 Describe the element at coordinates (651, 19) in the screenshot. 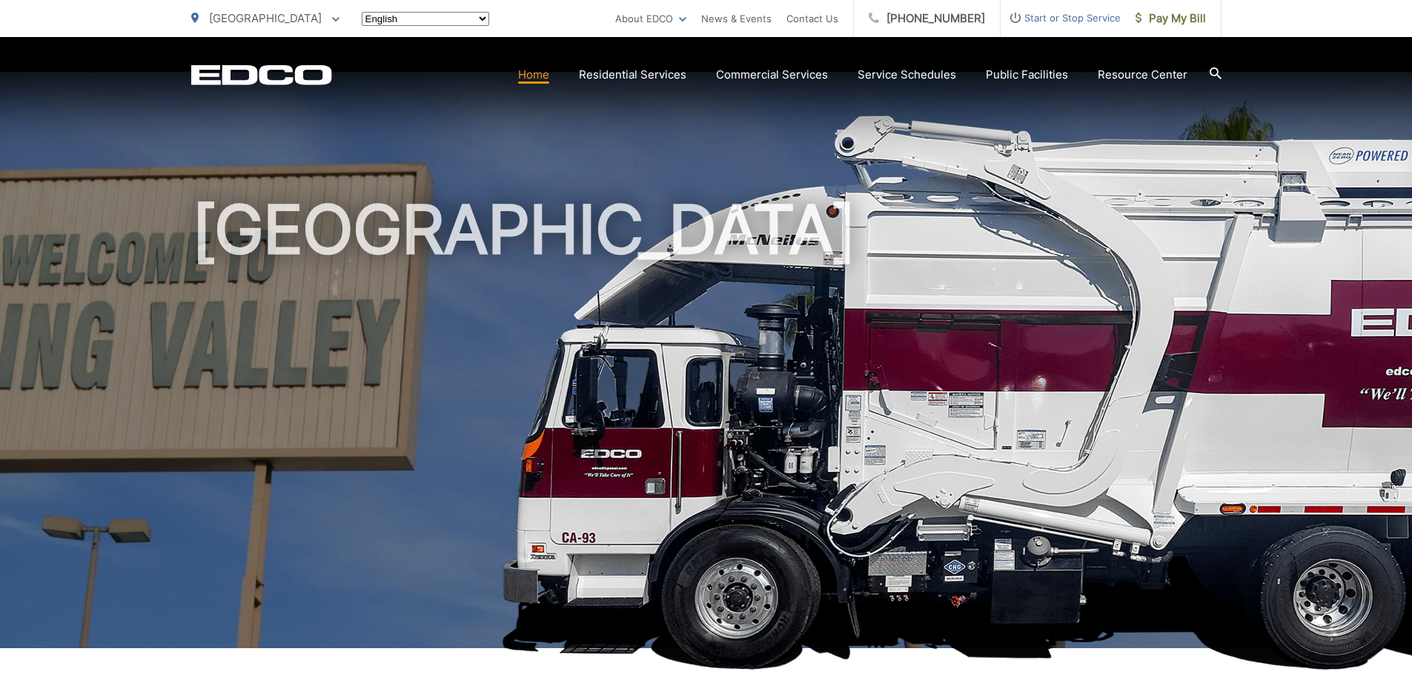

I see `a: About EDCO` at that location.